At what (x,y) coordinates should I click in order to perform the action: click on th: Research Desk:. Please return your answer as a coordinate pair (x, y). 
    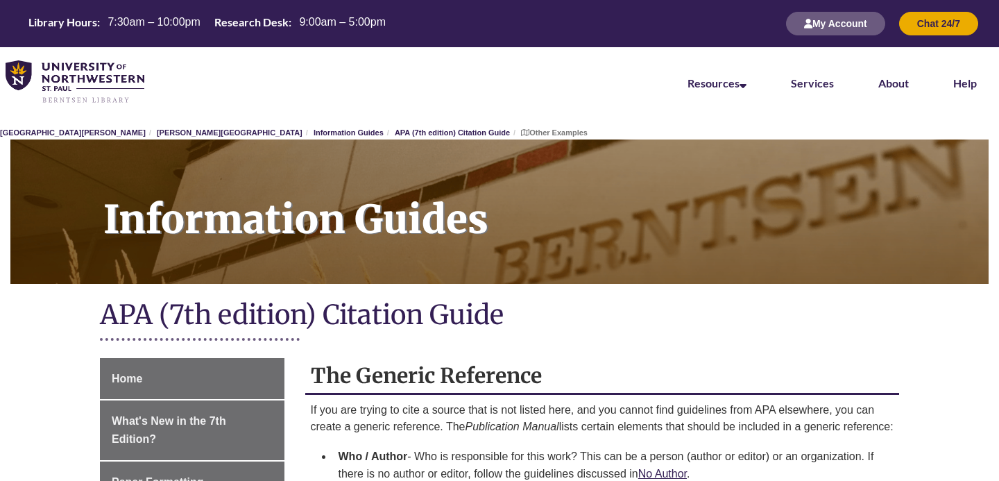
    Looking at the image, I should click on (251, 22).